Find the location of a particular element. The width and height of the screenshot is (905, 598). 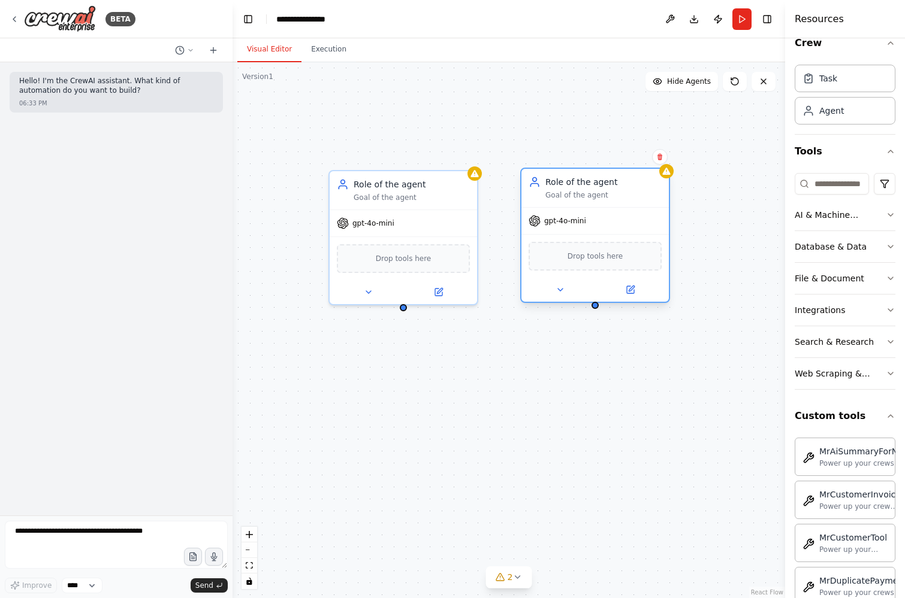

div: MrCustomerTool is located at coordinates (853, 538).